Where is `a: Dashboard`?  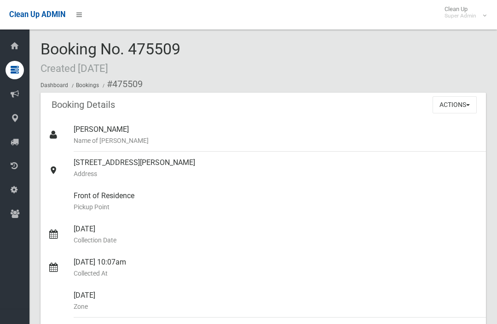 a: Dashboard is located at coordinates (54, 85).